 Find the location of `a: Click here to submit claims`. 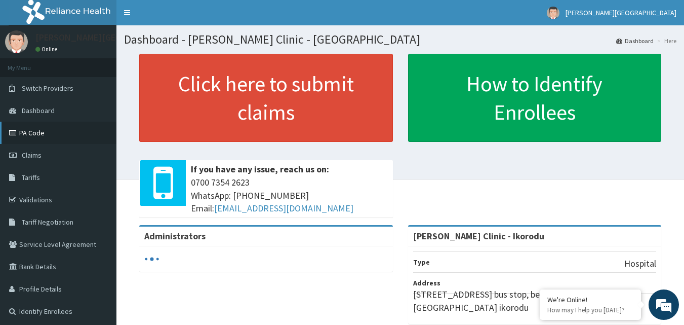

a: Click here to submit claims is located at coordinates (266, 98).